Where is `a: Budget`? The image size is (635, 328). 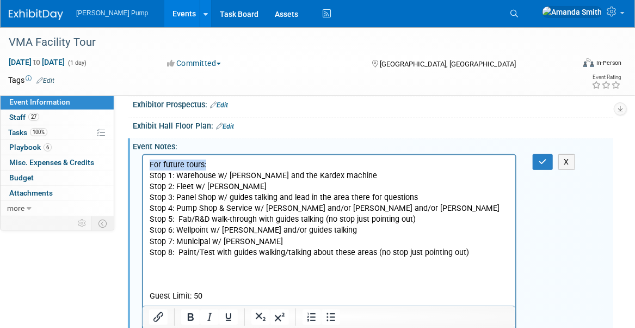
a: Budget is located at coordinates (57, 177).